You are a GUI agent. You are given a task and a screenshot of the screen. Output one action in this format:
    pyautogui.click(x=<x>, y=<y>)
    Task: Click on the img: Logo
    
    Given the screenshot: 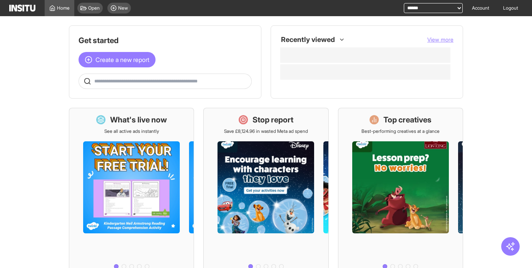 What is the action you would take?
    pyautogui.click(x=22, y=8)
    